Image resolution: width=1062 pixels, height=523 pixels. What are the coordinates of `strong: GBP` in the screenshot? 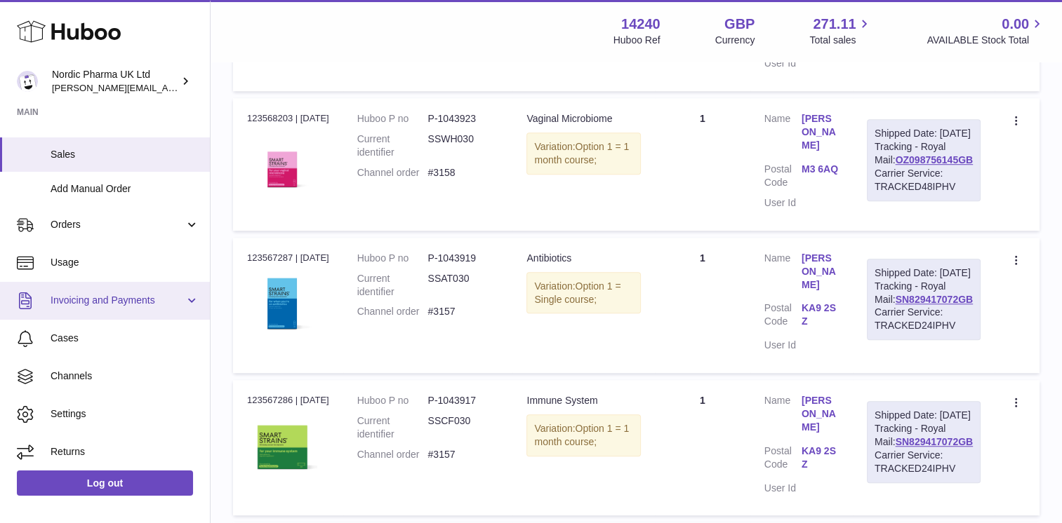 It's located at (739, 24).